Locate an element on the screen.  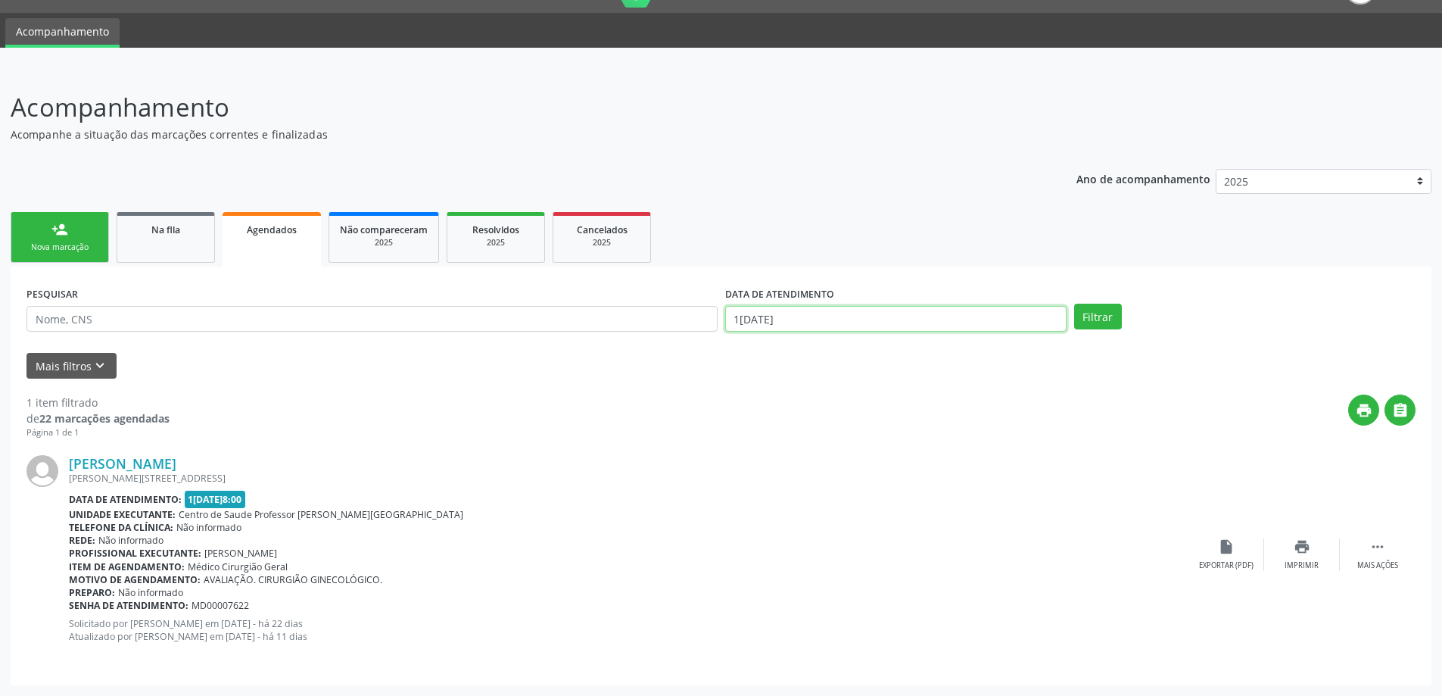
label: PESQUISAR is located at coordinates (52, 294).